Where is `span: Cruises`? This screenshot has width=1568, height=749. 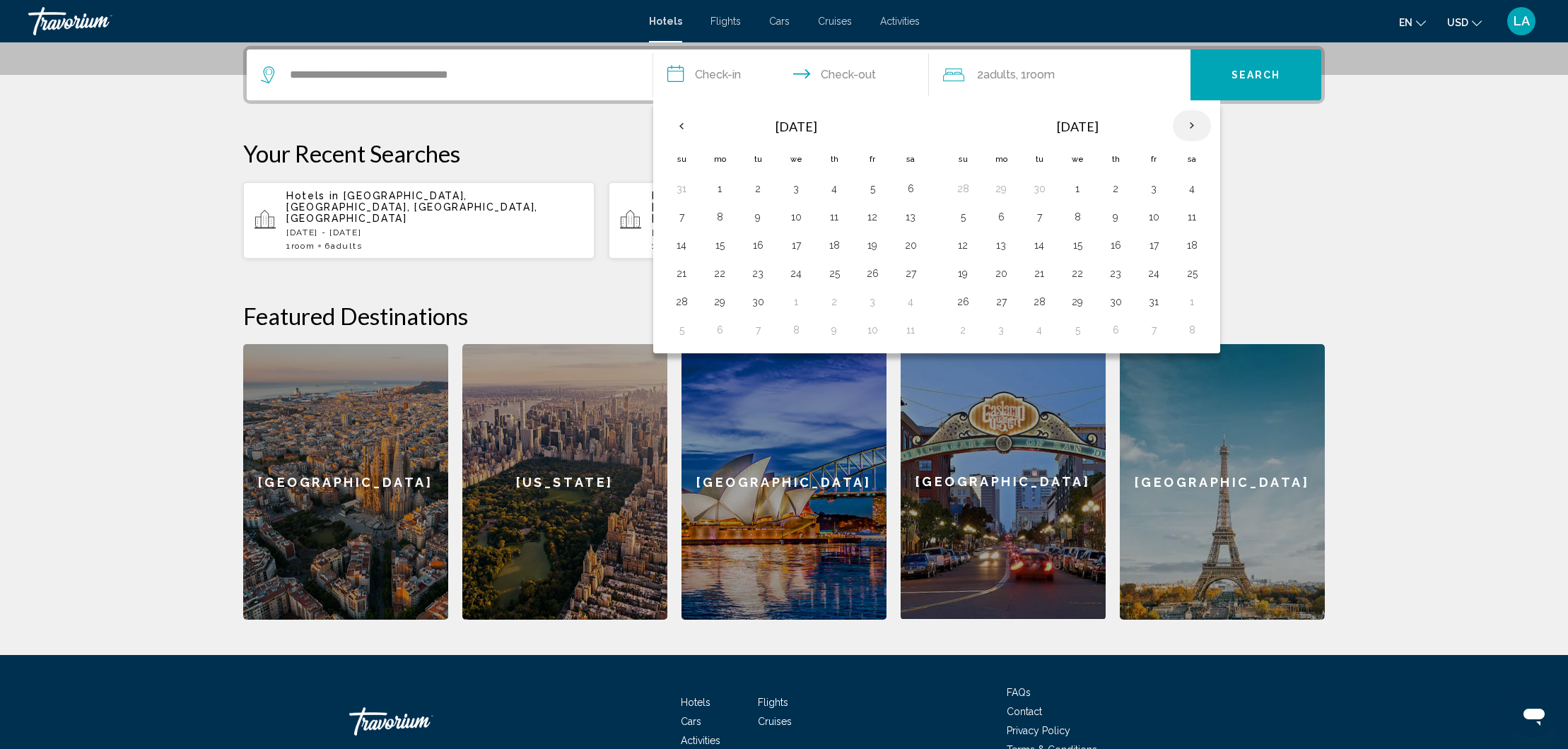 span: Cruises is located at coordinates (775, 722).